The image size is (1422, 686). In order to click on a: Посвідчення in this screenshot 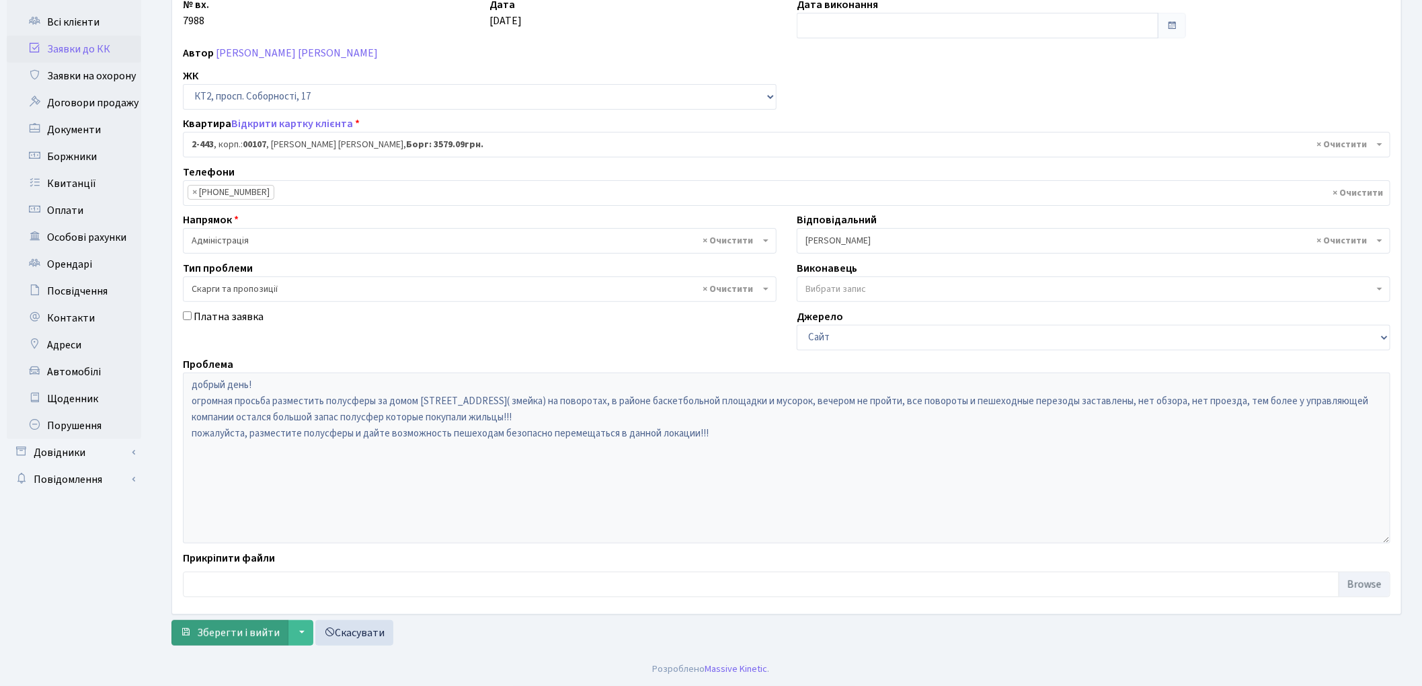, I will do `click(74, 291)`.